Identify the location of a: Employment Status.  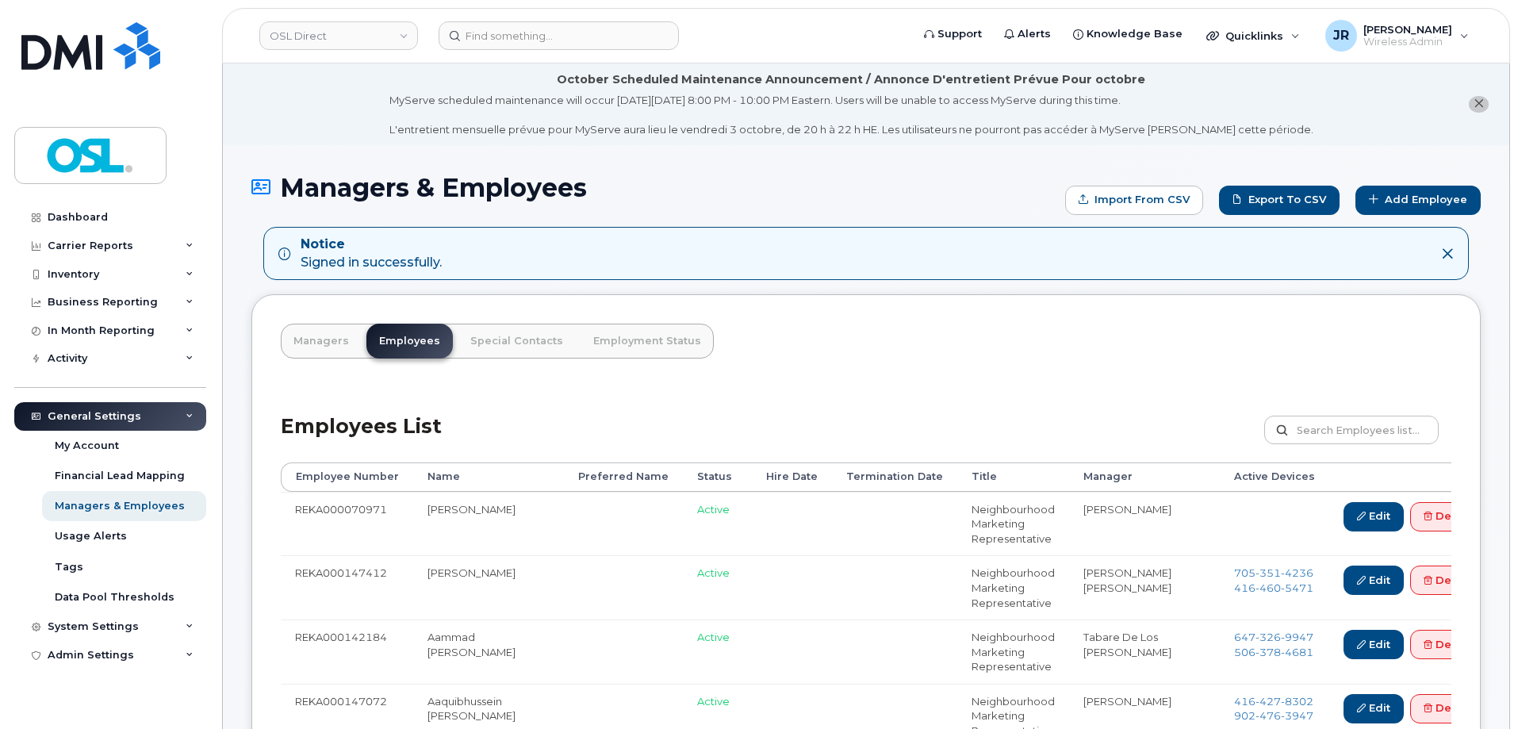
(647, 341).